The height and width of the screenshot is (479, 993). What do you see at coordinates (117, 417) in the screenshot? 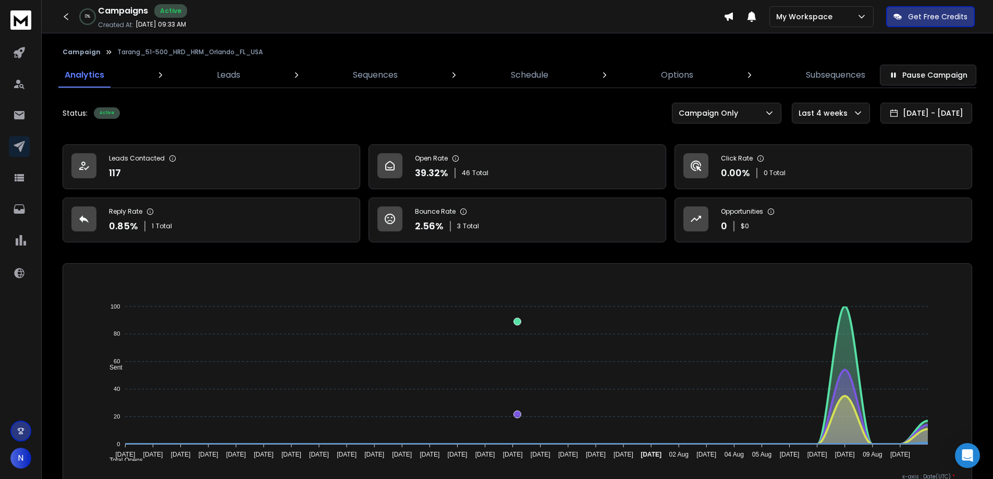
I see `tspan: 20` at bounding box center [117, 417].